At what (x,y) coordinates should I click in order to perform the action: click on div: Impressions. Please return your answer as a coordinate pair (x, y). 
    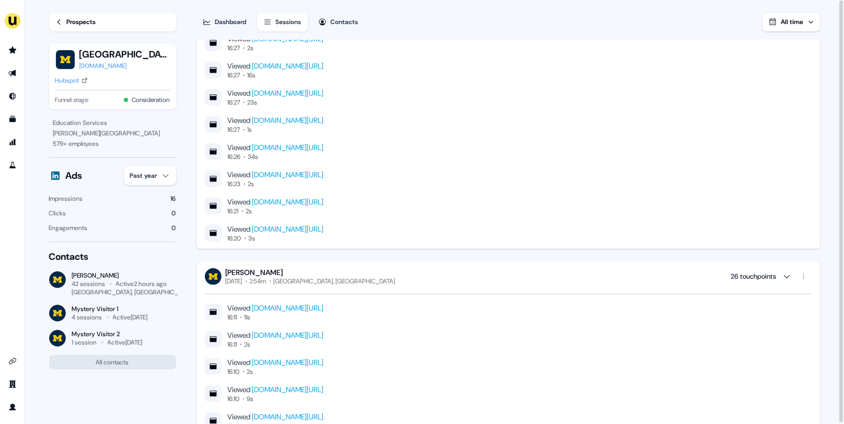
    Looking at the image, I should click on (66, 199).